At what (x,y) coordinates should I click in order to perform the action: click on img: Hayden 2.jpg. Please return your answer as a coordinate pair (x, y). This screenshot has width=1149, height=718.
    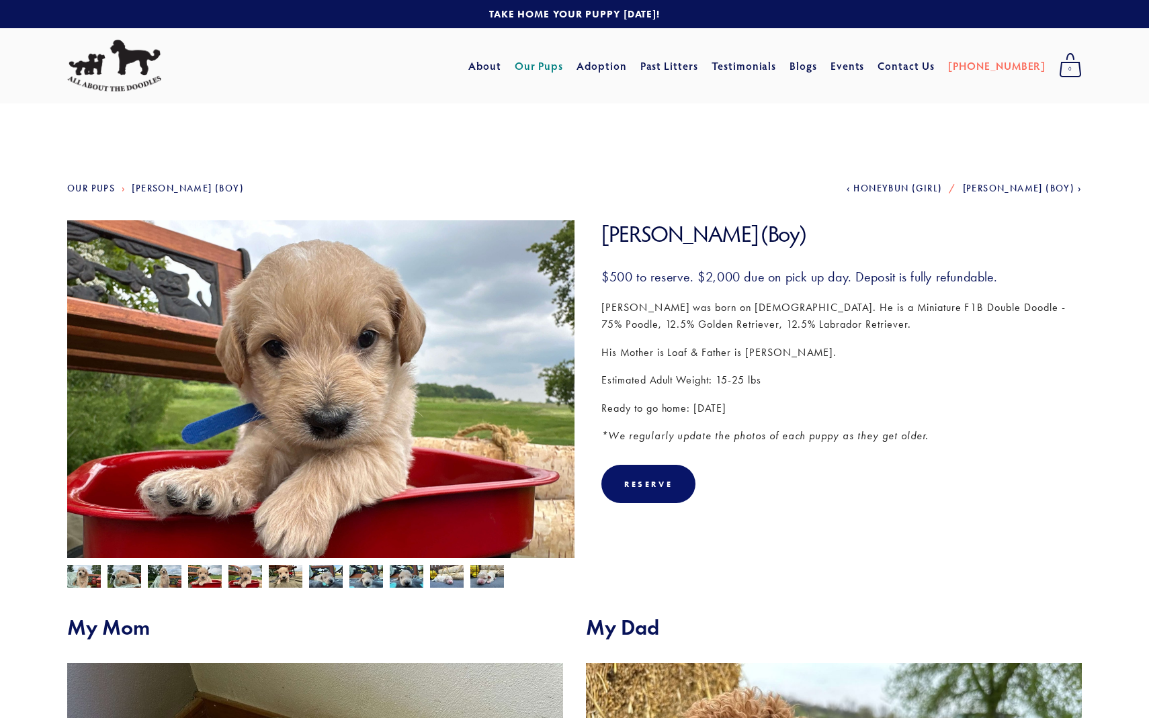
    Looking at the image, I should click on (447, 577).